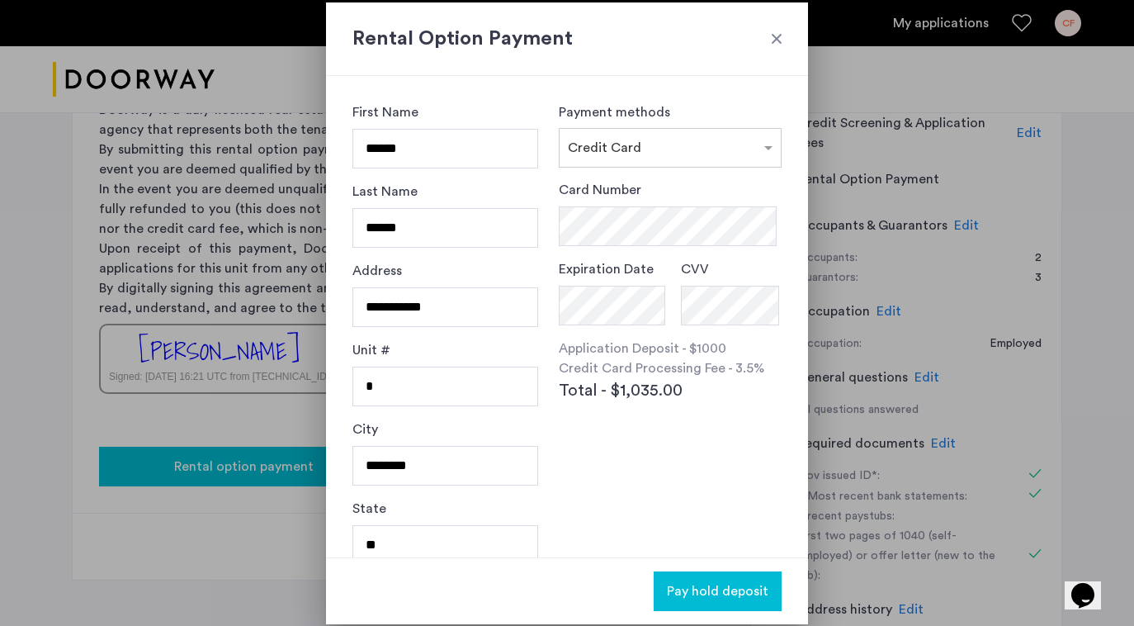 The height and width of the screenshot is (626, 1134). What do you see at coordinates (385, 112) in the screenshot?
I see `label: First Name` at bounding box center [385, 112].